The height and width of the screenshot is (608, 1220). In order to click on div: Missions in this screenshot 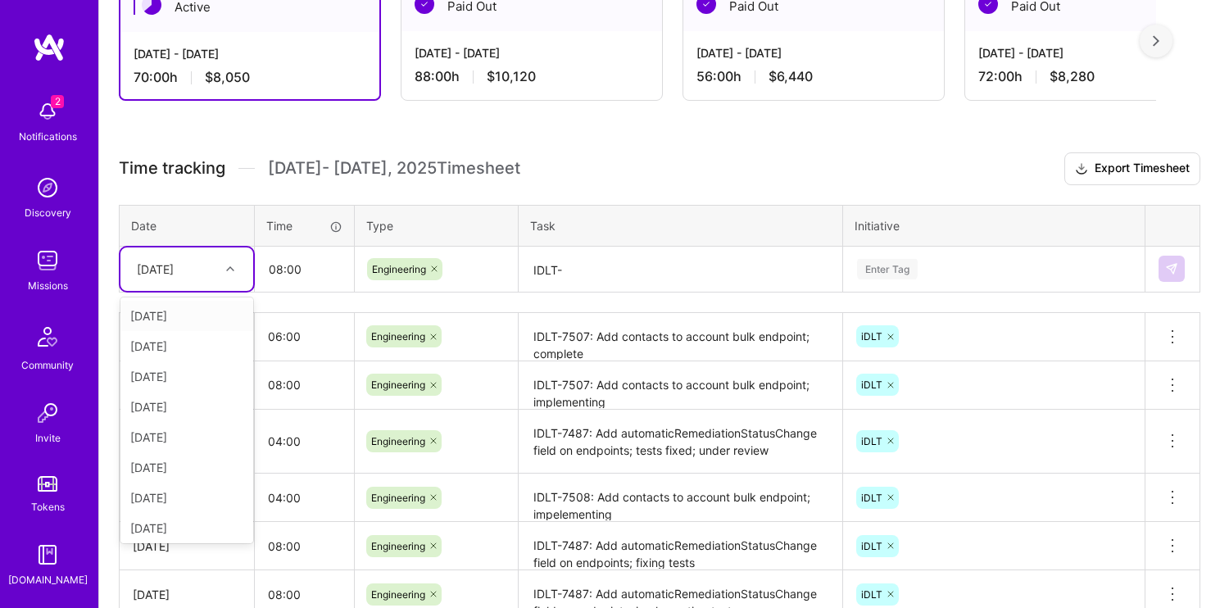, I will do `click(48, 285)`.